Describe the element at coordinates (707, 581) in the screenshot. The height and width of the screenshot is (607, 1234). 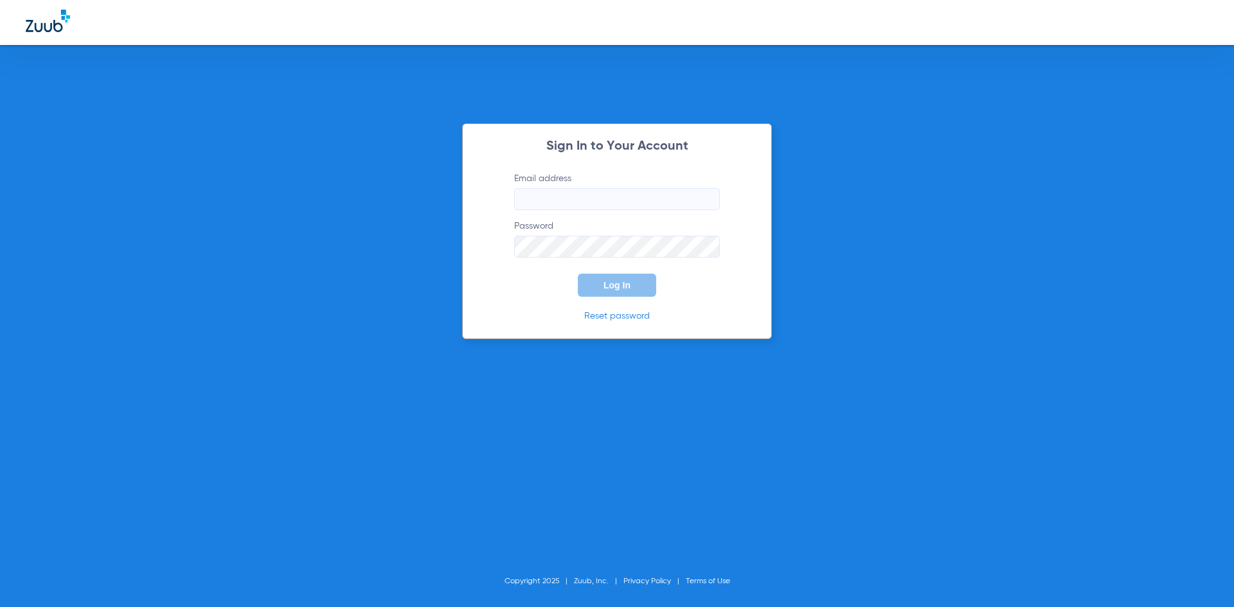
I see `a: Terms of Use` at that location.